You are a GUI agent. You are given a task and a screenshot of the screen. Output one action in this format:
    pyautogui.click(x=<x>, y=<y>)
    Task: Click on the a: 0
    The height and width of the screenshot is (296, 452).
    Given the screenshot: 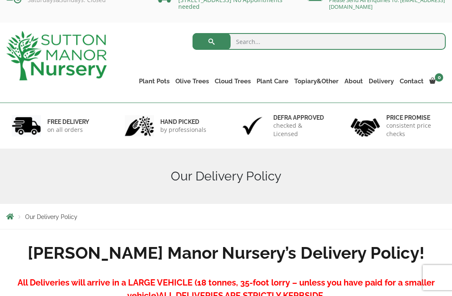 What is the action you would take?
    pyautogui.click(x=436, y=81)
    